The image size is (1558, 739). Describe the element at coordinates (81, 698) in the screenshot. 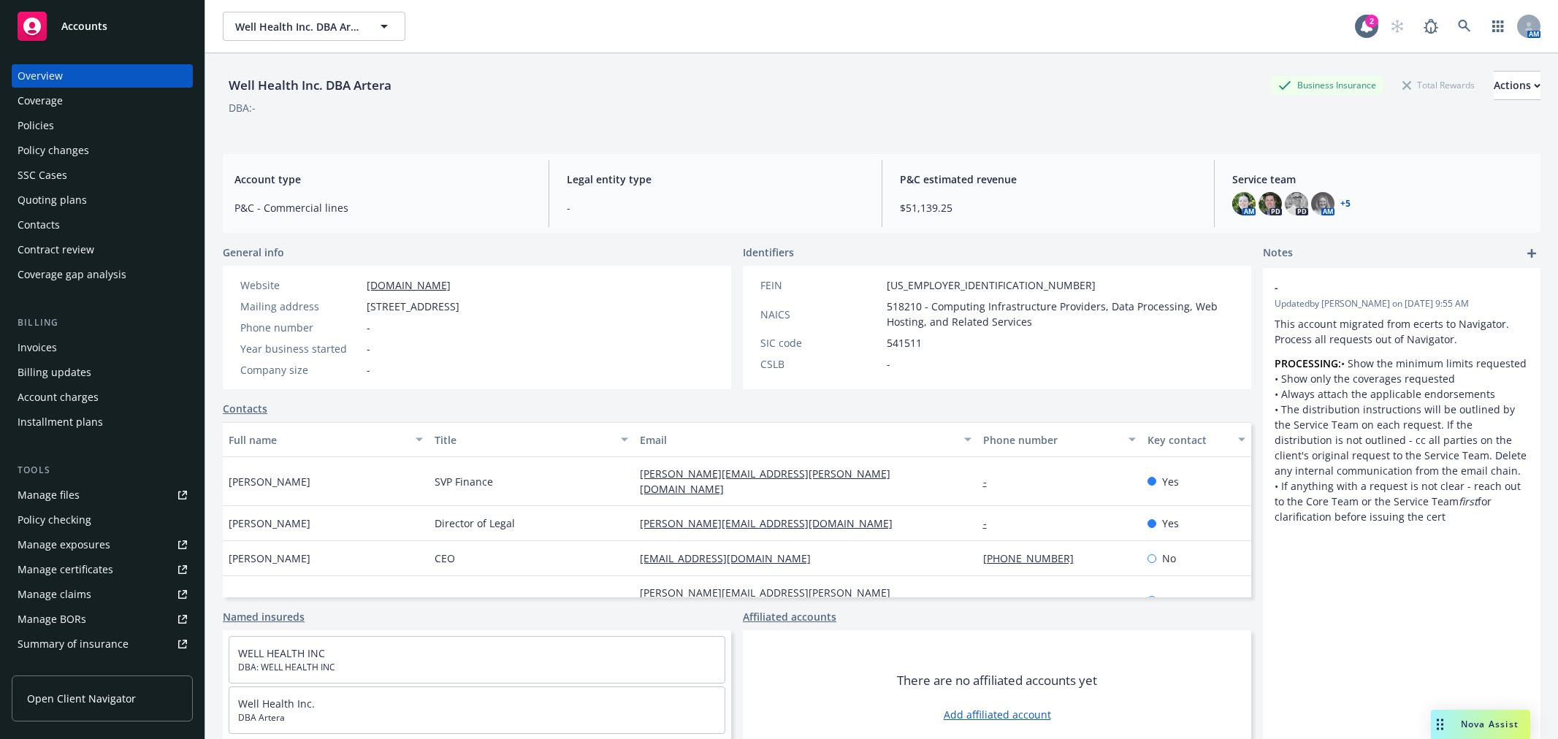

I see `span: Open Client Navigator` at that location.